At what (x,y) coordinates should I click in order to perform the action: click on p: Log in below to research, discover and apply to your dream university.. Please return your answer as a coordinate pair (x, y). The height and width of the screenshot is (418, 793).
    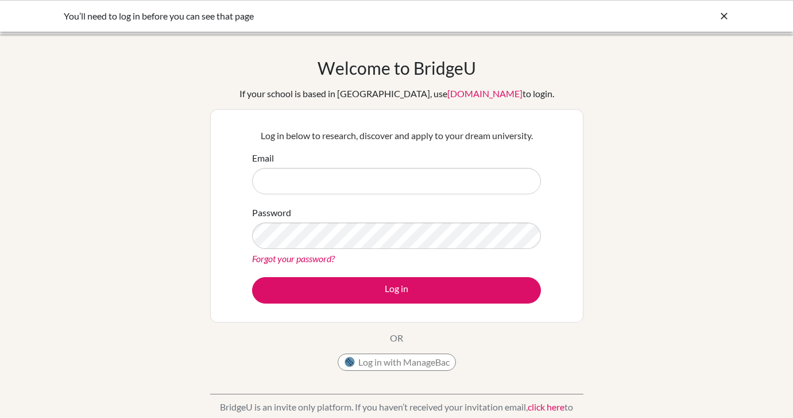
    Looking at the image, I should click on (396, 136).